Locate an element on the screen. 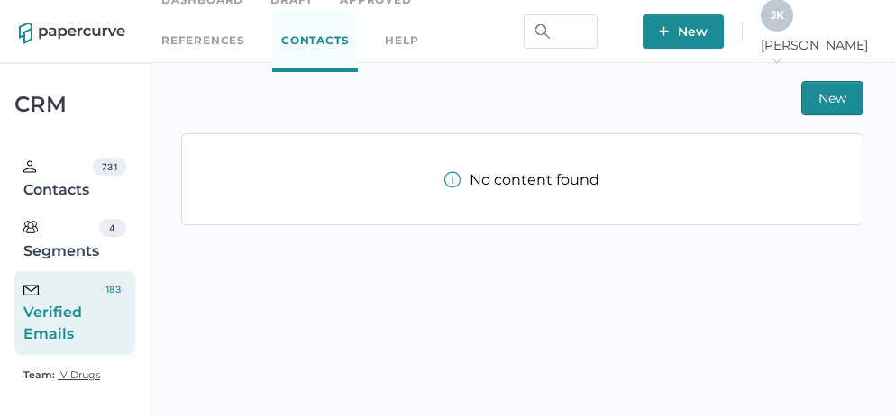  img: search.bf03fe8b.svg is located at coordinates (543, 32).